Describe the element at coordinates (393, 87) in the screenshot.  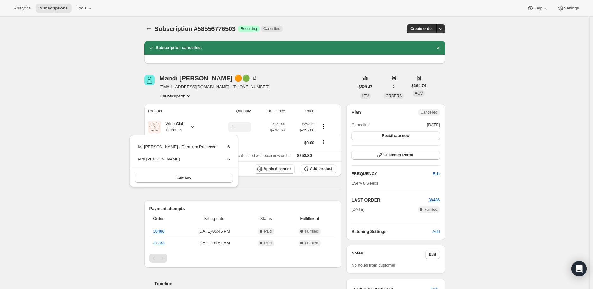
I see `button: 2` at that location.